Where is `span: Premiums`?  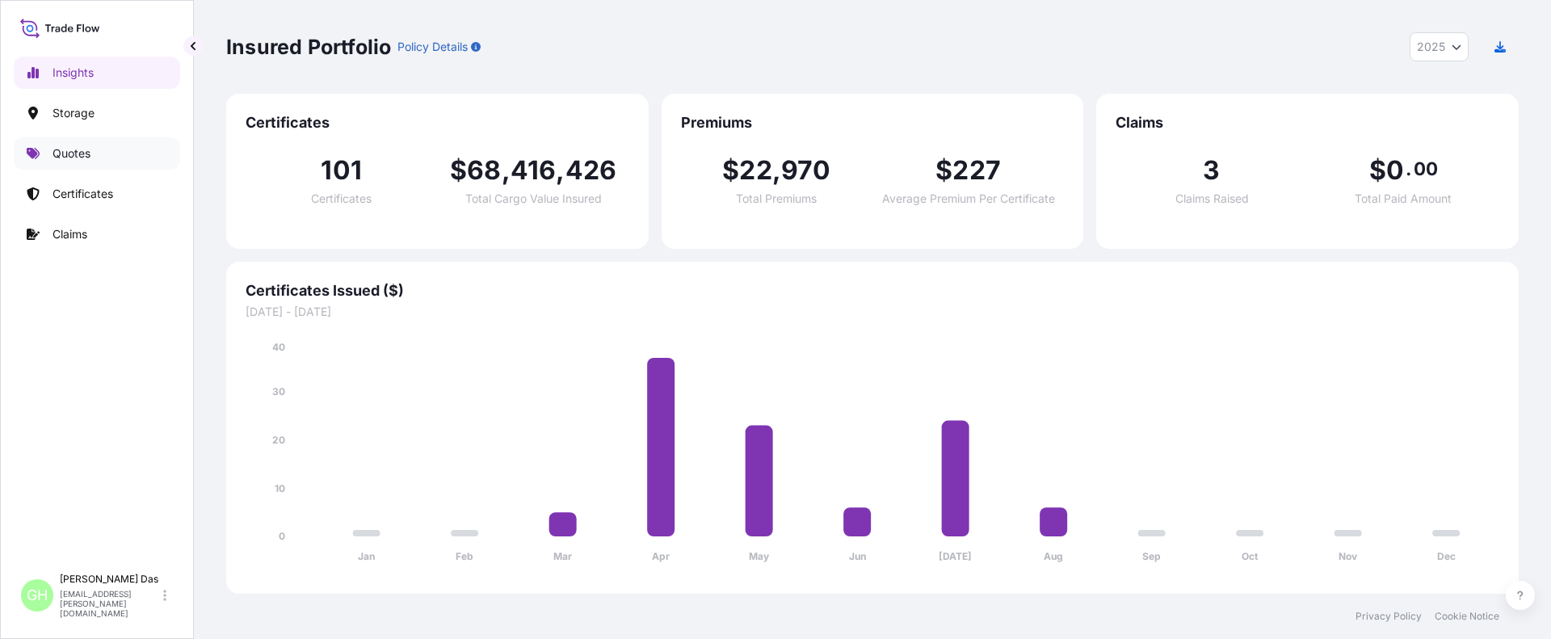
span: Premiums is located at coordinates (872, 123).